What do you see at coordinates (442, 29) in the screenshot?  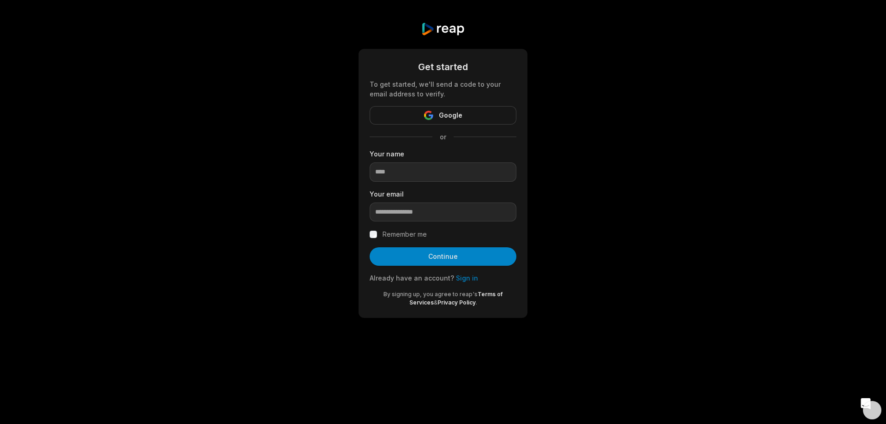 I see `img: reap` at bounding box center [442, 29].